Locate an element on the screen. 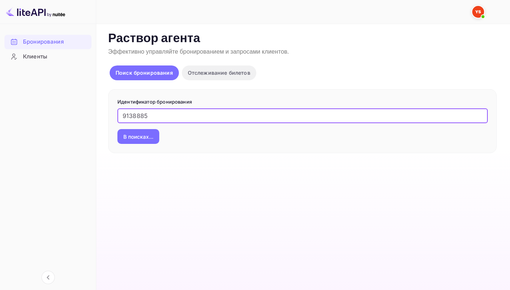  ya-tr-span: Клиенты is located at coordinates (35, 57).